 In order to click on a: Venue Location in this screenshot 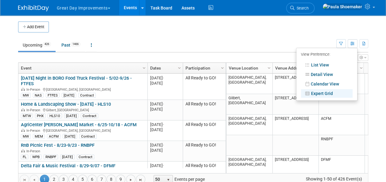, I will do `click(248, 68)`.